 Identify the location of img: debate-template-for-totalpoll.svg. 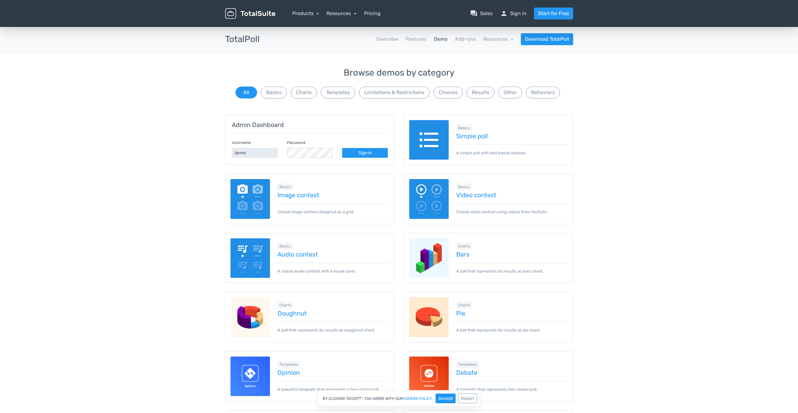
(429, 376).